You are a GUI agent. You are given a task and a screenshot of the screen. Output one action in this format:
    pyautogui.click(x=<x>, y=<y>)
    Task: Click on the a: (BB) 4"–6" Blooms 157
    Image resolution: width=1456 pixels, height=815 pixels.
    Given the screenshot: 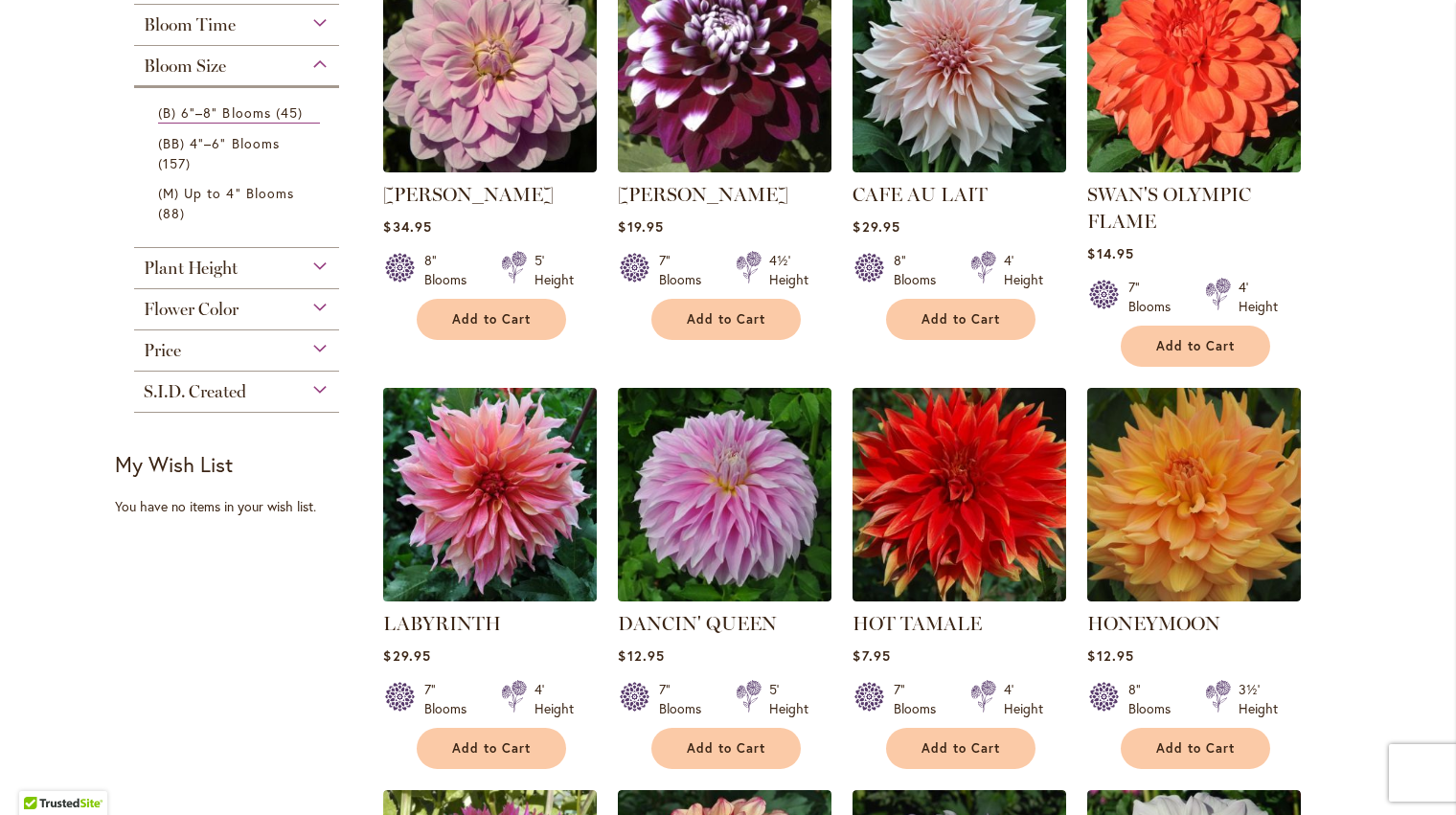 What is the action you would take?
    pyautogui.click(x=239, y=153)
    